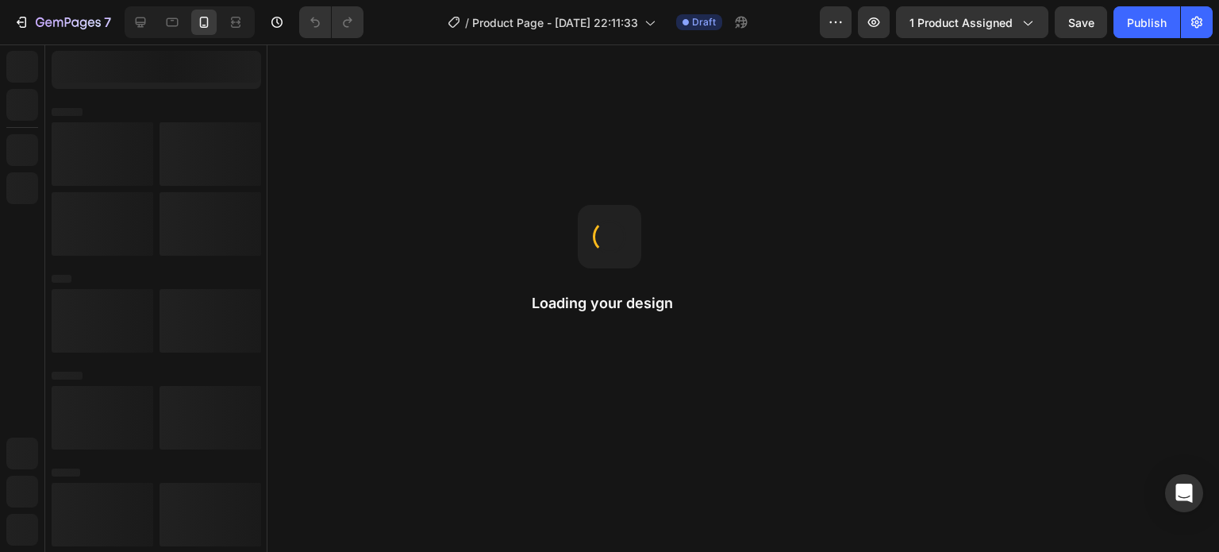  What do you see at coordinates (610, 303) in the screenshot?
I see `h2: Loading your design` at bounding box center [610, 303].